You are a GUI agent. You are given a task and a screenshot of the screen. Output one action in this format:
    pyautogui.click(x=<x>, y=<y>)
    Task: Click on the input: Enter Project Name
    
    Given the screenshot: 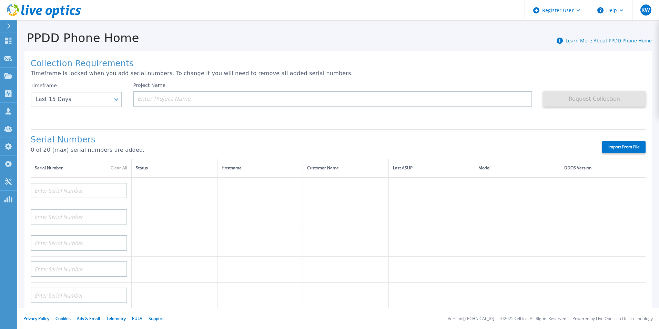 What is the action you would take?
    pyautogui.click(x=332, y=99)
    